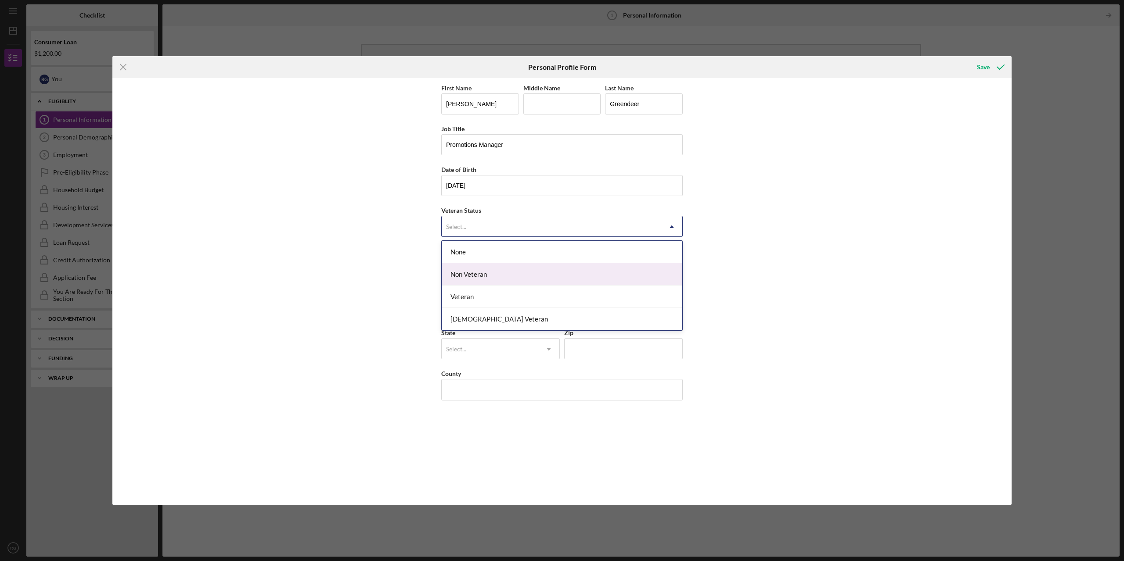 The height and width of the screenshot is (561, 1124). What do you see at coordinates (459, 169) in the screenshot?
I see `label: Date of Birth` at bounding box center [459, 169].